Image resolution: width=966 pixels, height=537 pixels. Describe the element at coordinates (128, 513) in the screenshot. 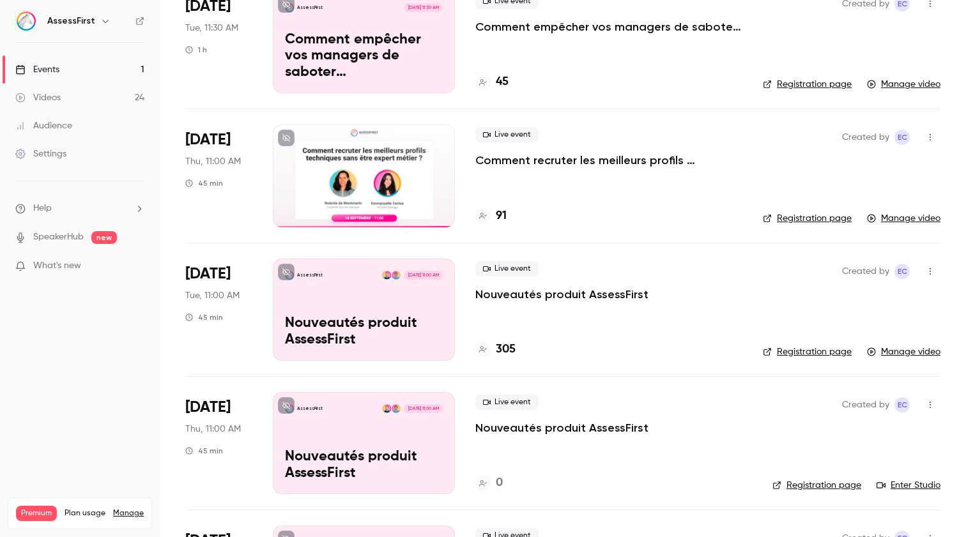

I see `a: Manage` at that location.